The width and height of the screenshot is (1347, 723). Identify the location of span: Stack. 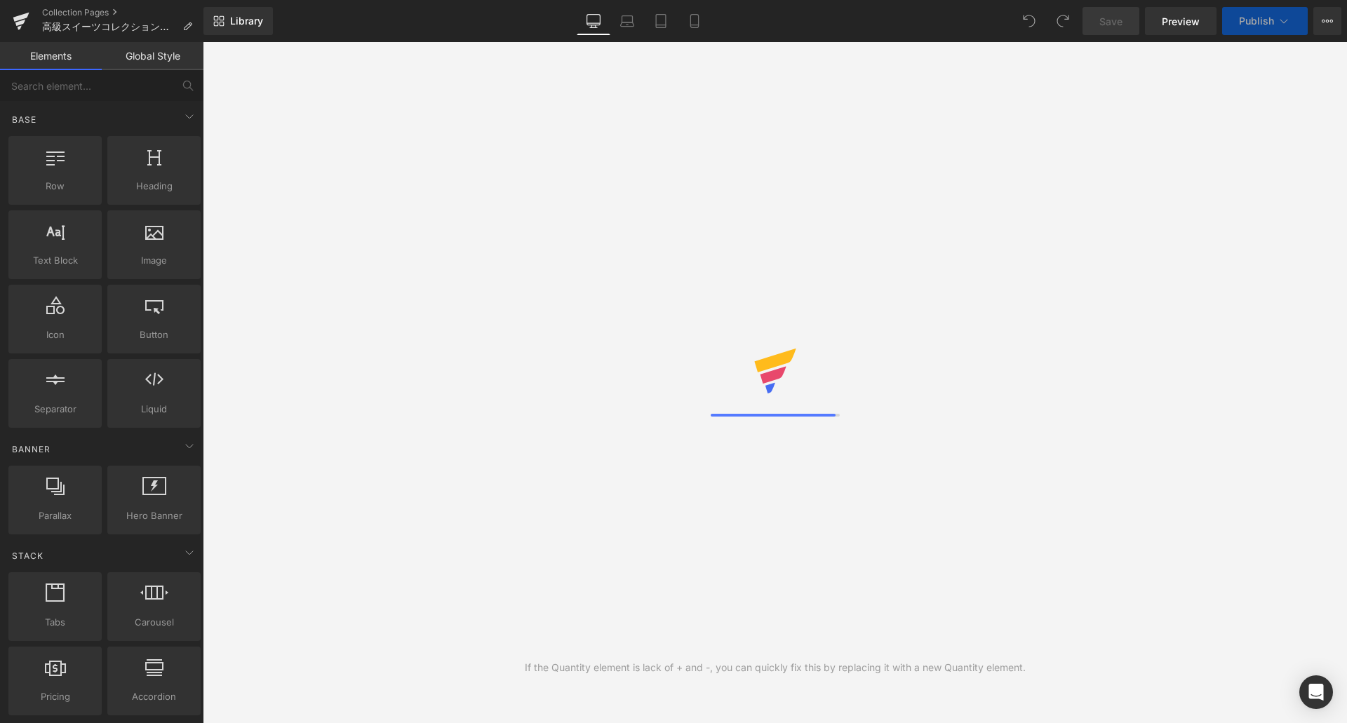
(27, 555).